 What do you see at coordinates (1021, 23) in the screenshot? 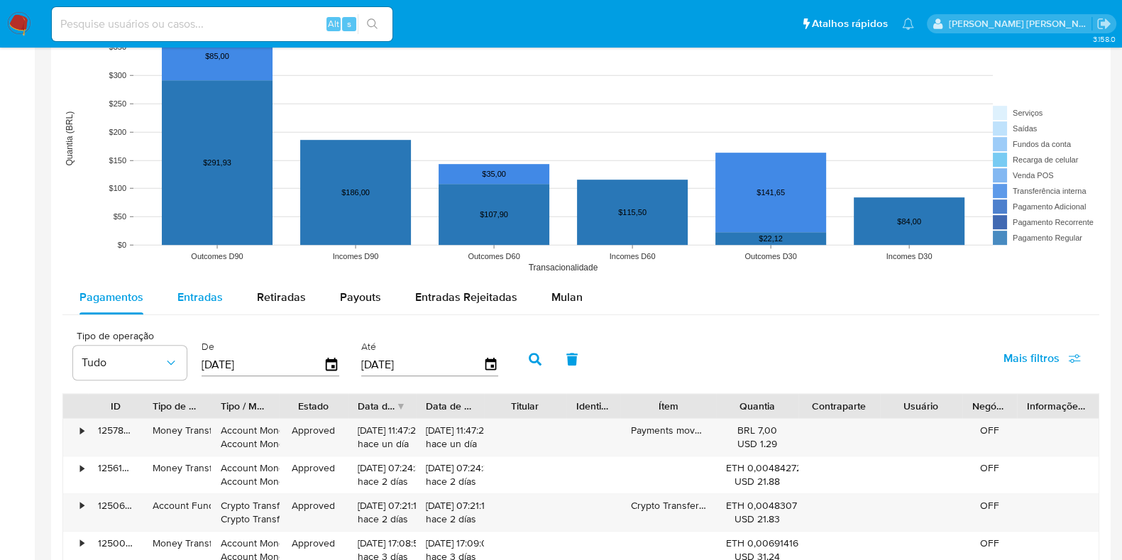
I see `p: danilo.toledo@mercadolivre.com` at bounding box center [1021, 23].